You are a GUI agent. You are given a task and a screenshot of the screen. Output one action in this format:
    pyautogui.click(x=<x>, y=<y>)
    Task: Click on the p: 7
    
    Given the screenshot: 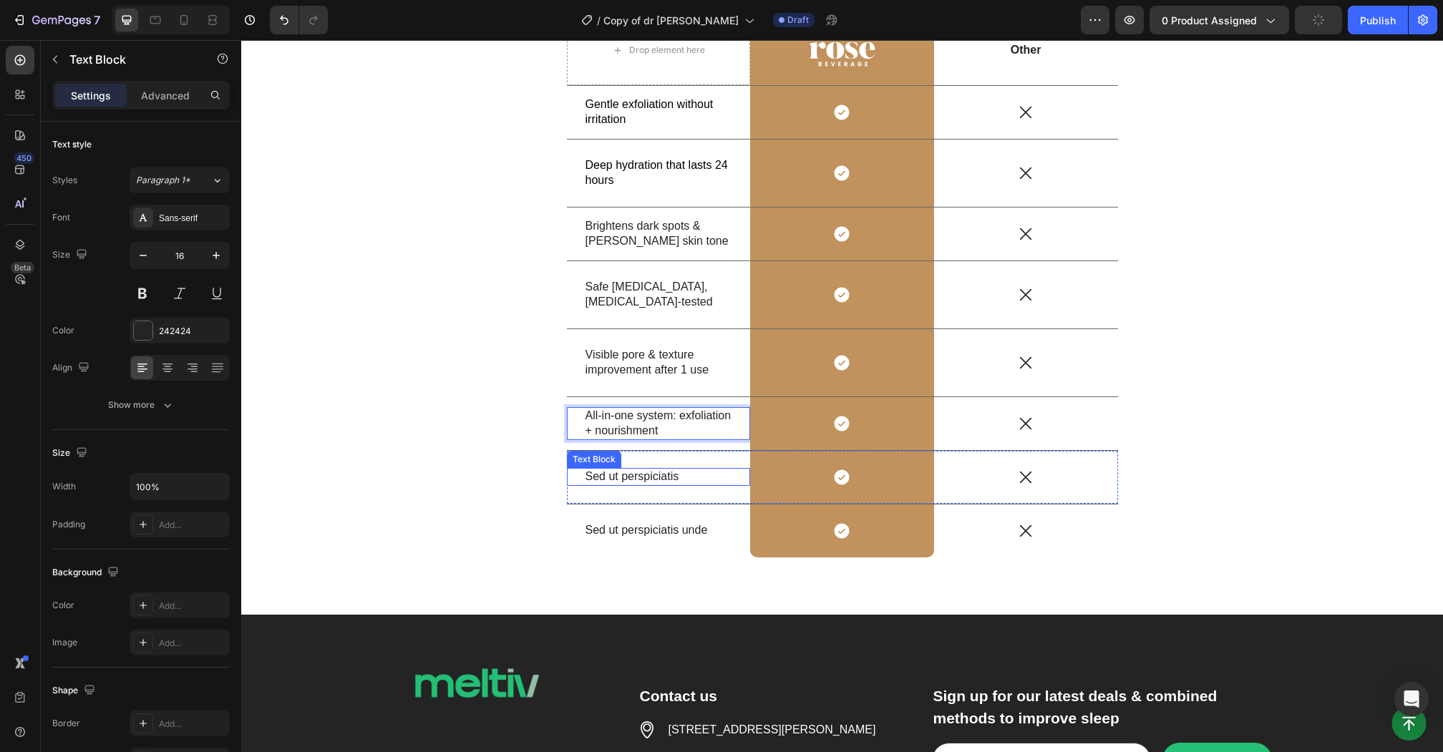 What is the action you would take?
    pyautogui.click(x=97, y=20)
    